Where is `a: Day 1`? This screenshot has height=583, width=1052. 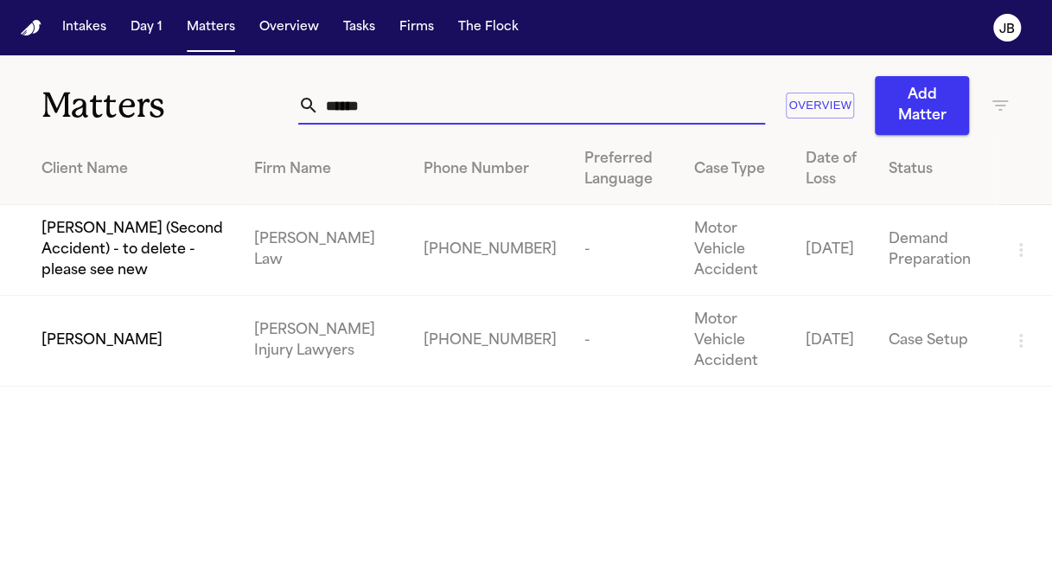
a: Day 1 is located at coordinates (146, 28).